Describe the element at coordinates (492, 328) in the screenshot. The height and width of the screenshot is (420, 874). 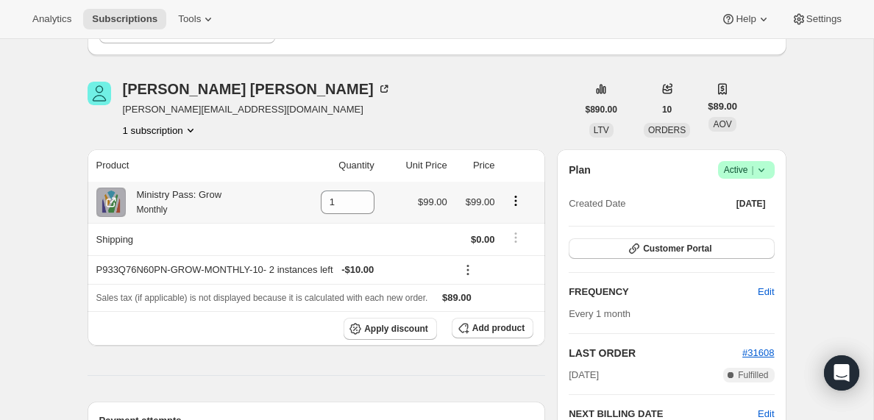
I see `button: Add product` at that location.